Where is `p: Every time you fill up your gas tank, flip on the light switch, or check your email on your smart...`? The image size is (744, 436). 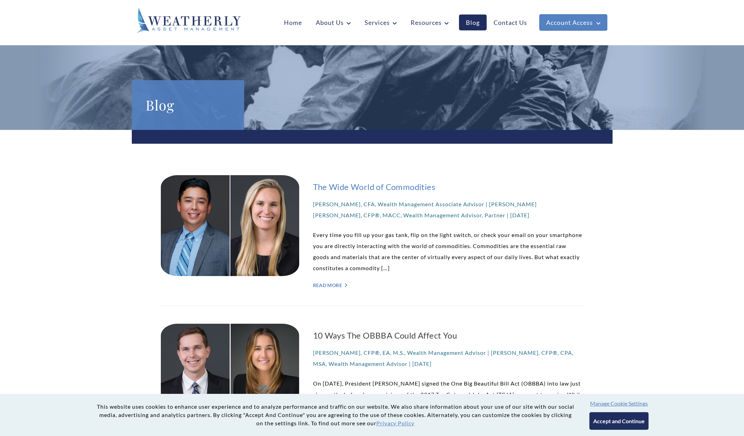 p: Every time you fill up your gas tank, flip on the light switch, or check your email on your smart... is located at coordinates (448, 252).